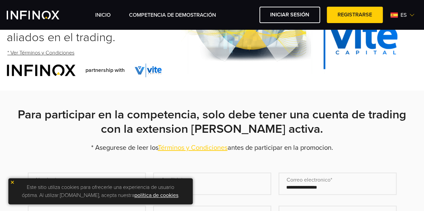 The image size is (424, 211). What do you see at coordinates (172, 15) in the screenshot?
I see `a: Competencia de Demostración` at bounding box center [172, 15].